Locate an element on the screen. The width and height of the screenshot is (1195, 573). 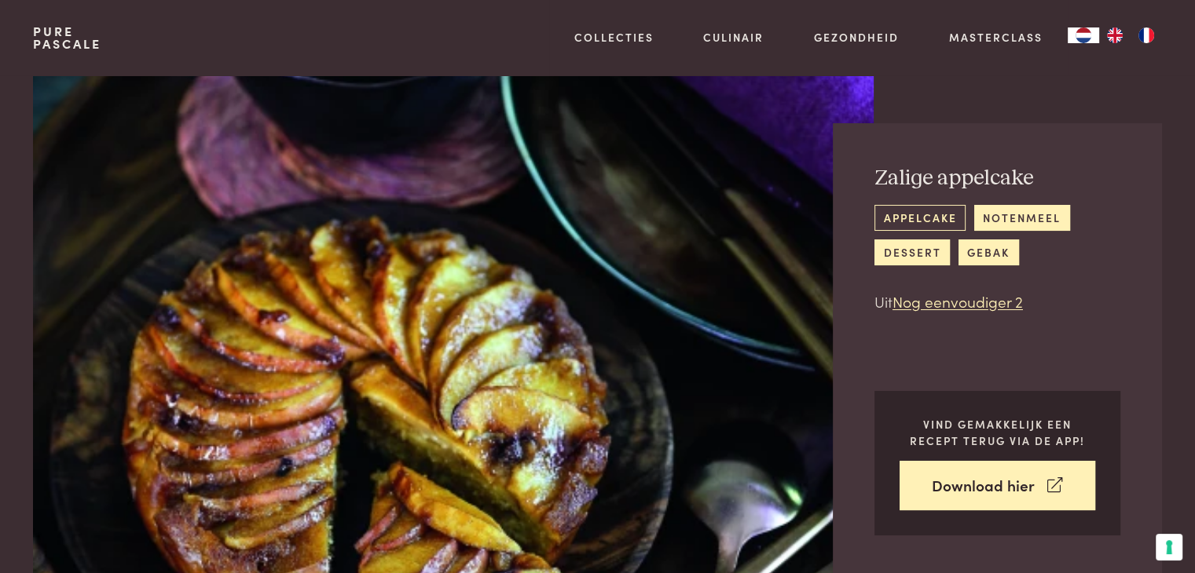
button: Uw voorkeuren voor toestemming voor trackingtechnologieën is located at coordinates (1169, 548).